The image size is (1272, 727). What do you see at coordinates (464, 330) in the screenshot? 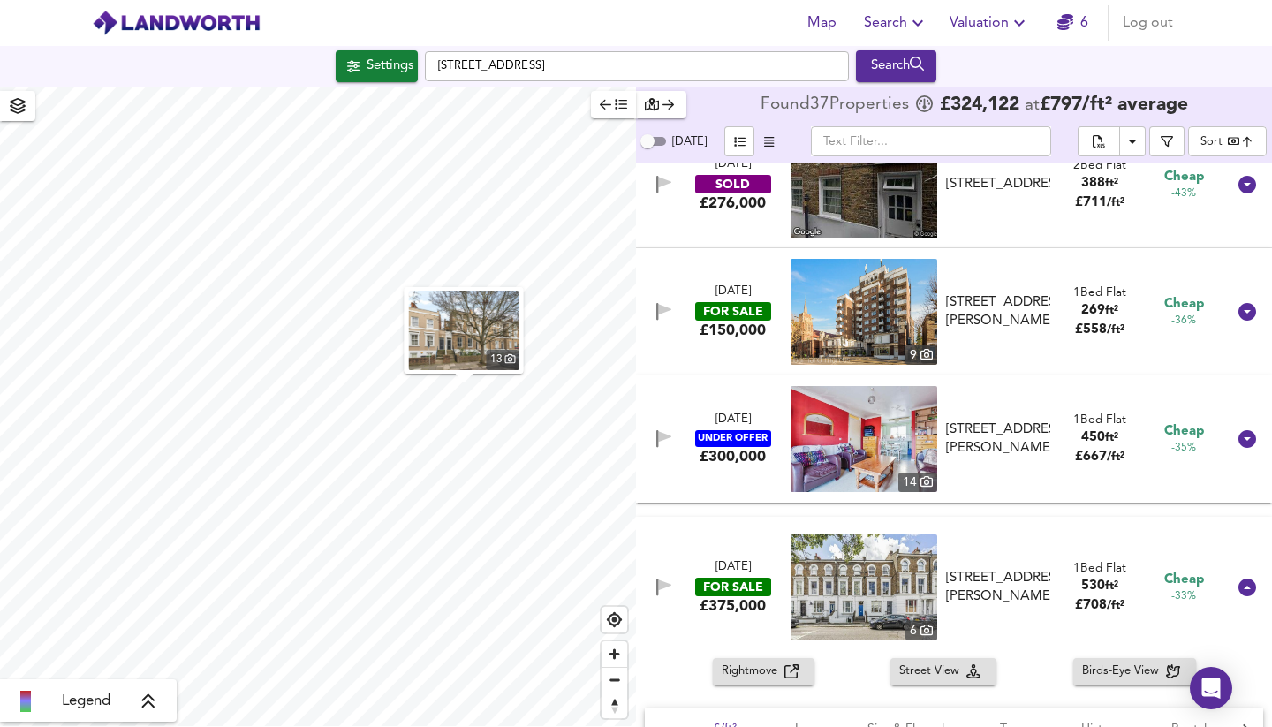
I see `button: property thumbnail 13` at bounding box center [464, 330].